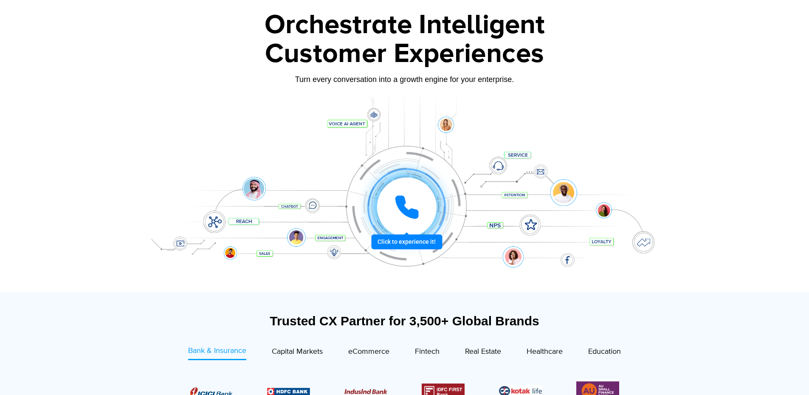  I want to click on span: Education, so click(604, 352).